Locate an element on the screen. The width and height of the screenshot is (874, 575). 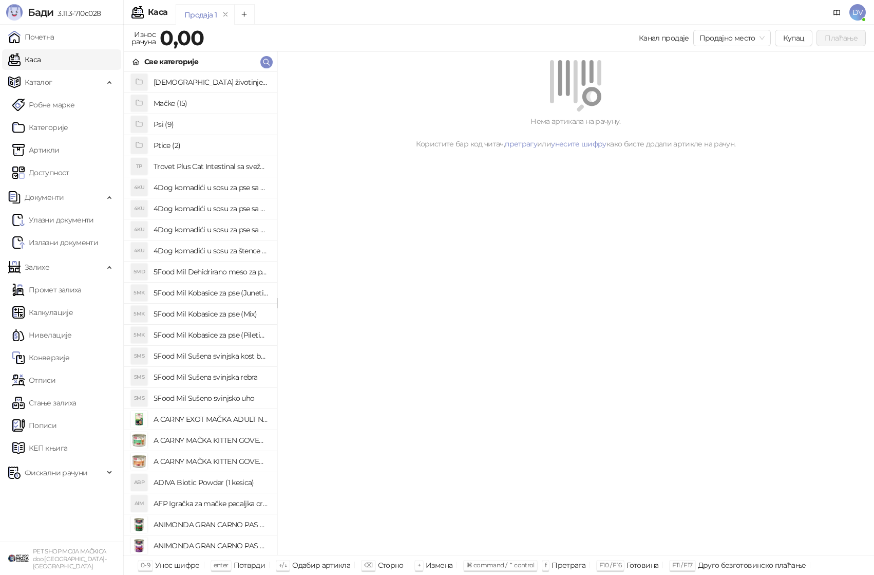
span: Документи is located at coordinates (44, 197).